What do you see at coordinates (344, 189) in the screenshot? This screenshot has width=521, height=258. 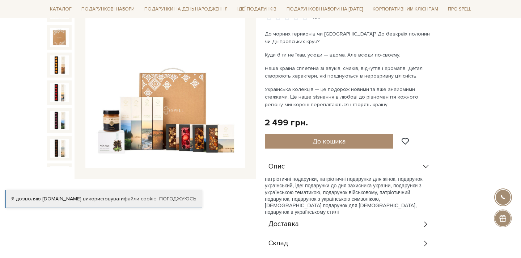 I see `span: патріотичні подарунки, патріотичні подарунки для жінок, подарунок український, ідеї подарунки до ...` at bounding box center [344, 189].